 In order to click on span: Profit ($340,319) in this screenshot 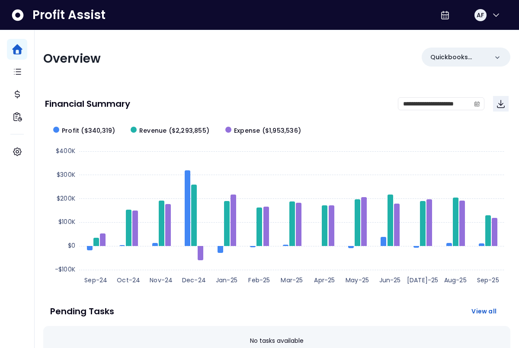, I will do `click(88, 131)`.